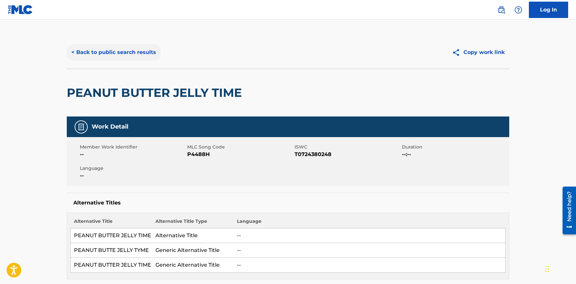 The height and width of the screenshot is (284, 576). Describe the element at coordinates (133, 168) in the screenshot. I see `span: Language` at that location.